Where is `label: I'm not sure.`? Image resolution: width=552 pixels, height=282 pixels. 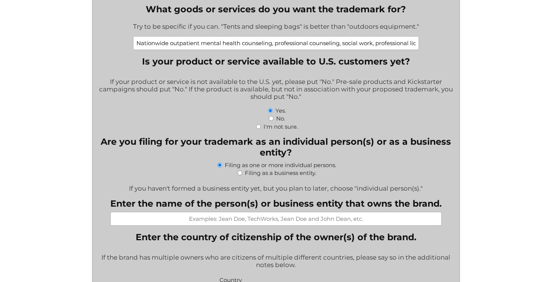
label: I'm not sure. is located at coordinates (281, 126).